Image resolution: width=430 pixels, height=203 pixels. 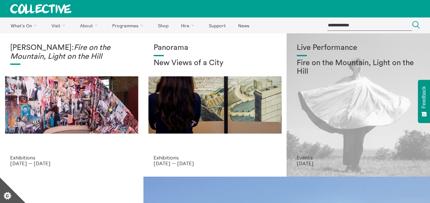 I want to click on a: News, so click(x=244, y=25).